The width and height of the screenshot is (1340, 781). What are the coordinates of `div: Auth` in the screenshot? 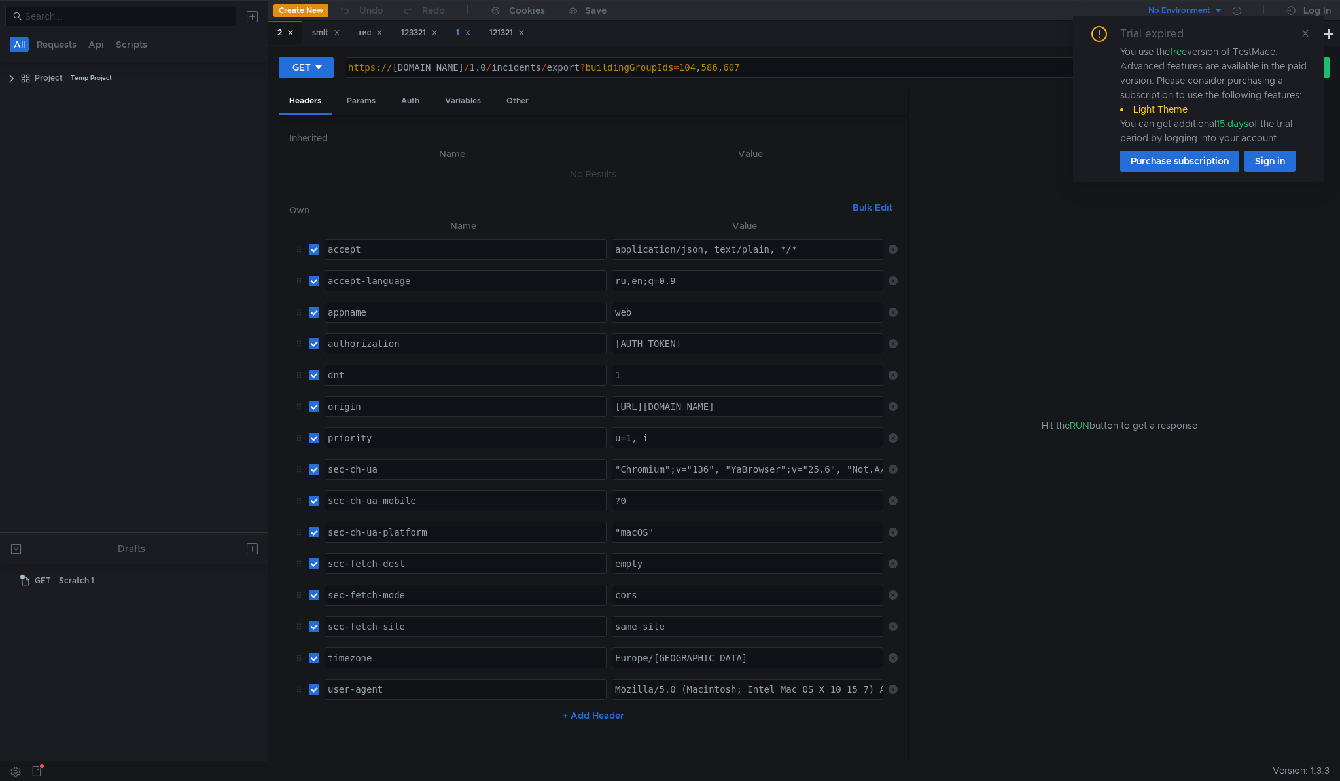 It's located at (410, 101).